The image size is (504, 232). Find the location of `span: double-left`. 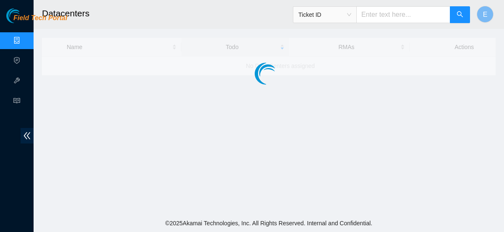

span: double-left is located at coordinates (27, 136).